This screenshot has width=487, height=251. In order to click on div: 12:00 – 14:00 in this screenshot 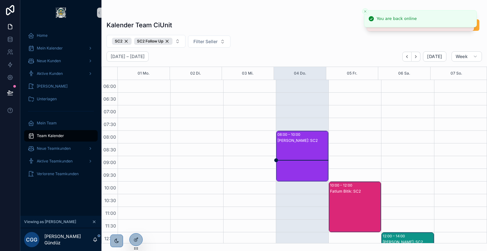, I will do `click(394, 236)`.